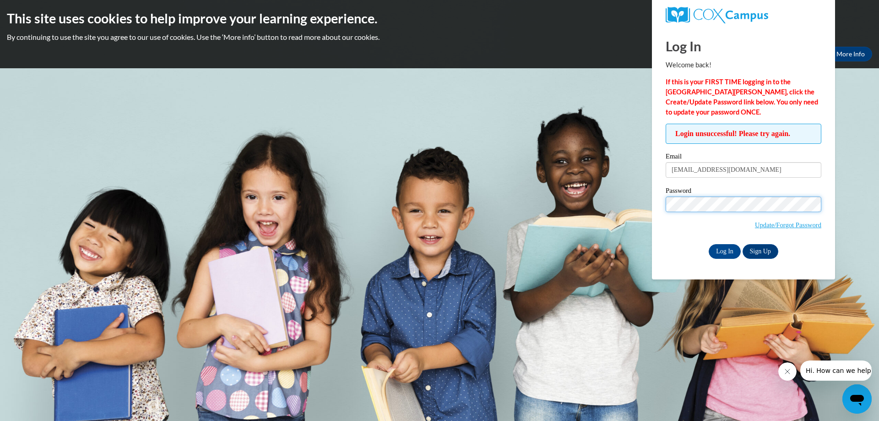  Describe the element at coordinates (761, 251) in the screenshot. I see `a: Sign Up` at that location.